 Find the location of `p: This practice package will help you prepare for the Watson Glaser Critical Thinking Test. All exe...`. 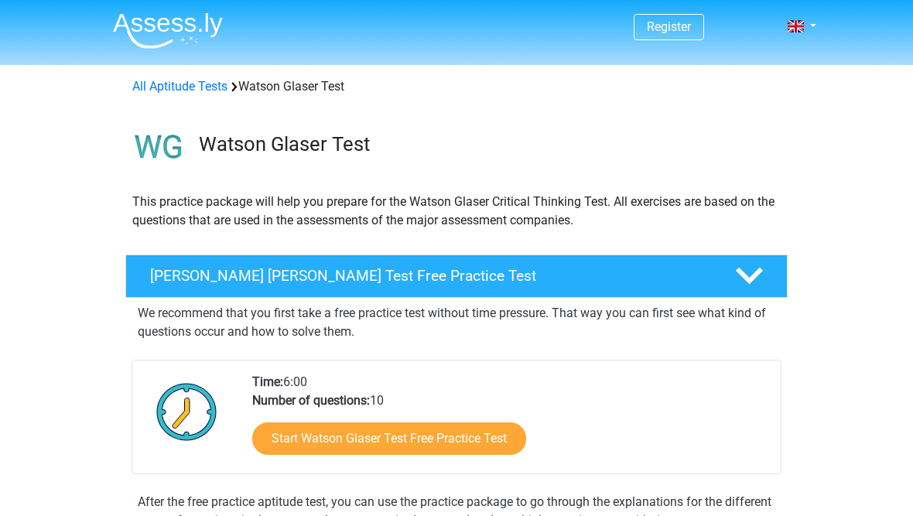

p: This practice package will help you prepare for the Watson Glaser Critical Thinking Test. All exe... is located at coordinates (456, 211).